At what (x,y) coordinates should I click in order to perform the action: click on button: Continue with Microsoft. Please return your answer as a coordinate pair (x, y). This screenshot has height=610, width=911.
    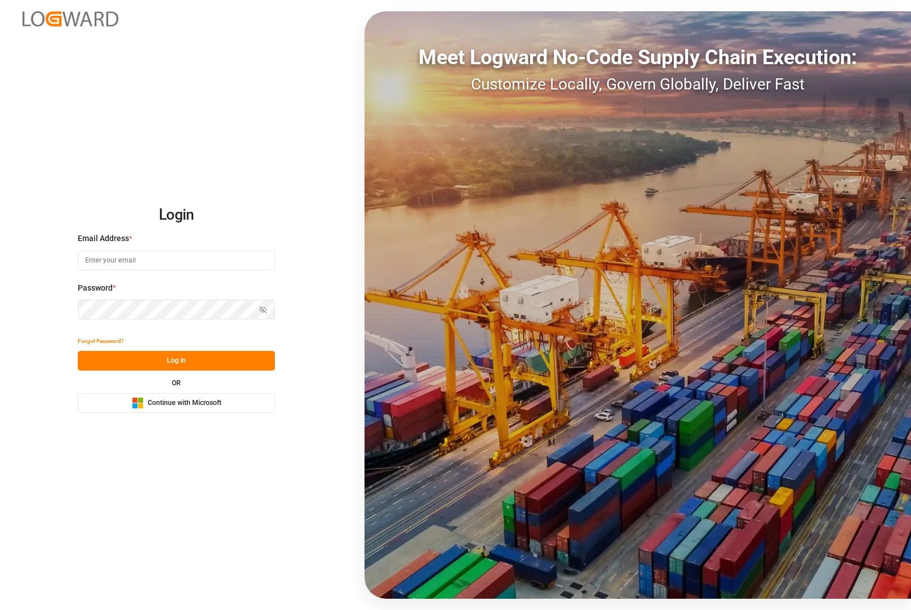
    Looking at the image, I should click on (176, 403).